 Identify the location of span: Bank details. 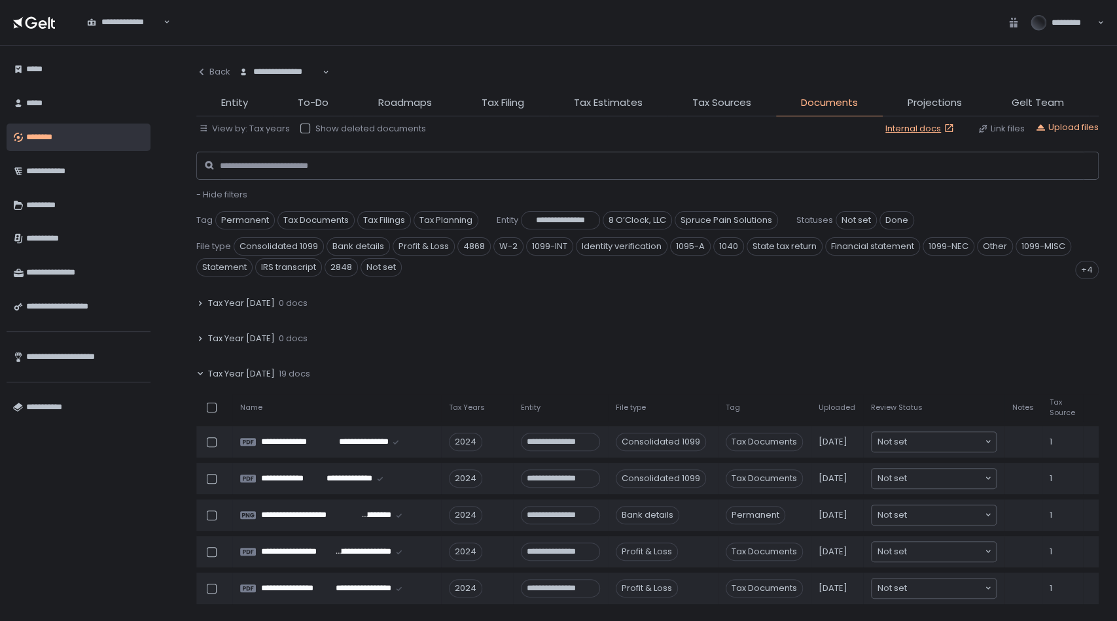
(358, 247).